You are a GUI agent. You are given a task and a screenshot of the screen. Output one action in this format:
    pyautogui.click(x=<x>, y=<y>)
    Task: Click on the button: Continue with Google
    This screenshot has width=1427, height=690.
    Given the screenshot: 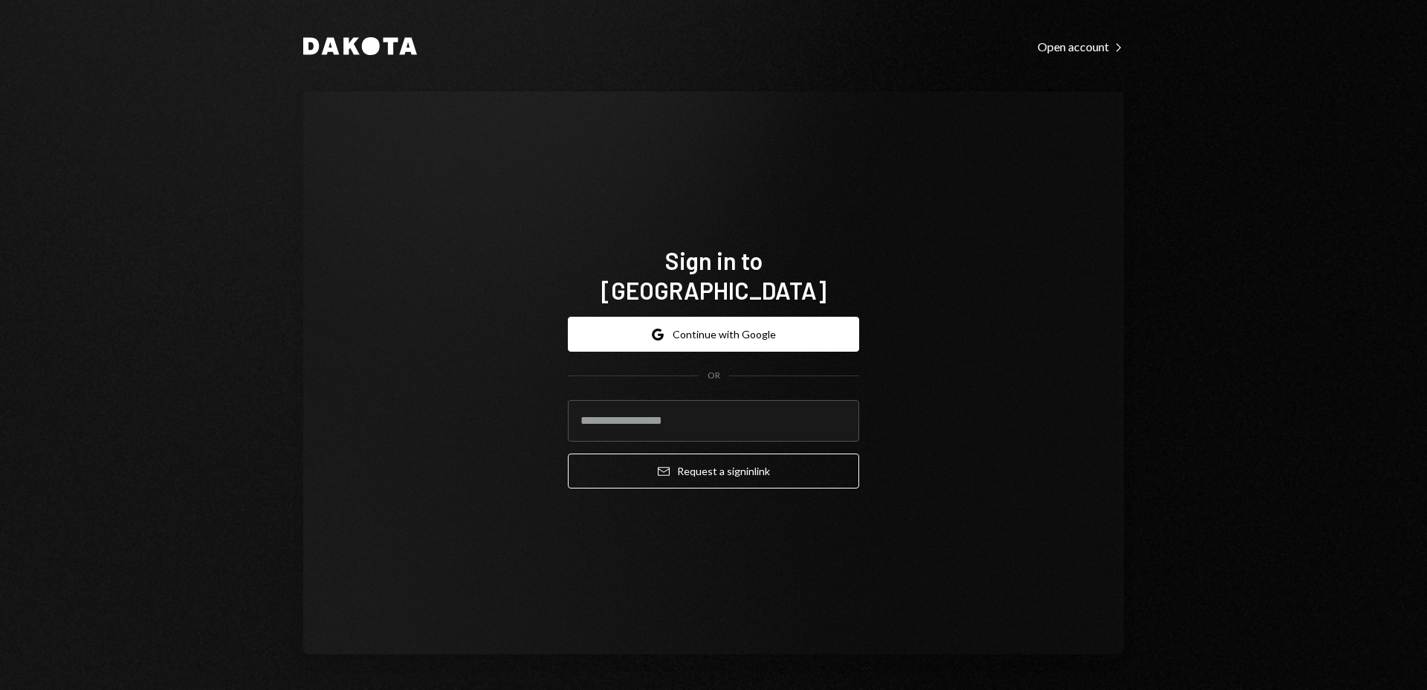 What is the action you would take?
    pyautogui.click(x=714, y=334)
    